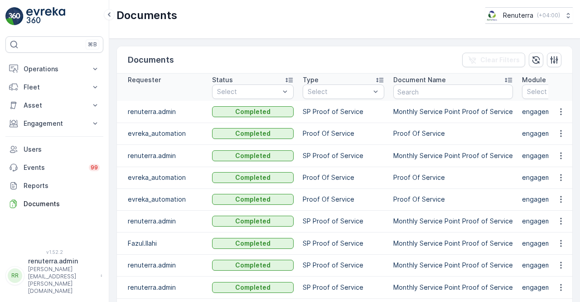 This screenshot has height=302, width=580. What do you see at coordinates (529, 15) in the screenshot?
I see `button: Renuterra(+04:00)` at bounding box center [529, 15].